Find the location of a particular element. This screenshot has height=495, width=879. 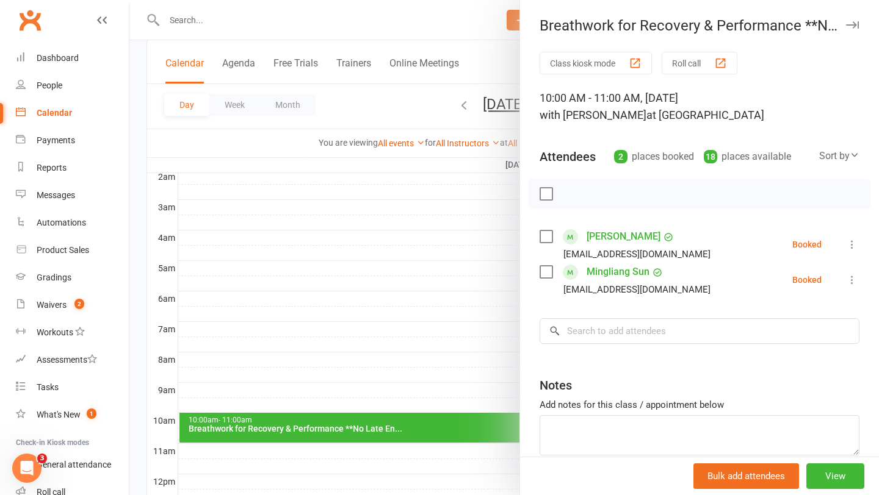

div: Payments is located at coordinates (56, 140).